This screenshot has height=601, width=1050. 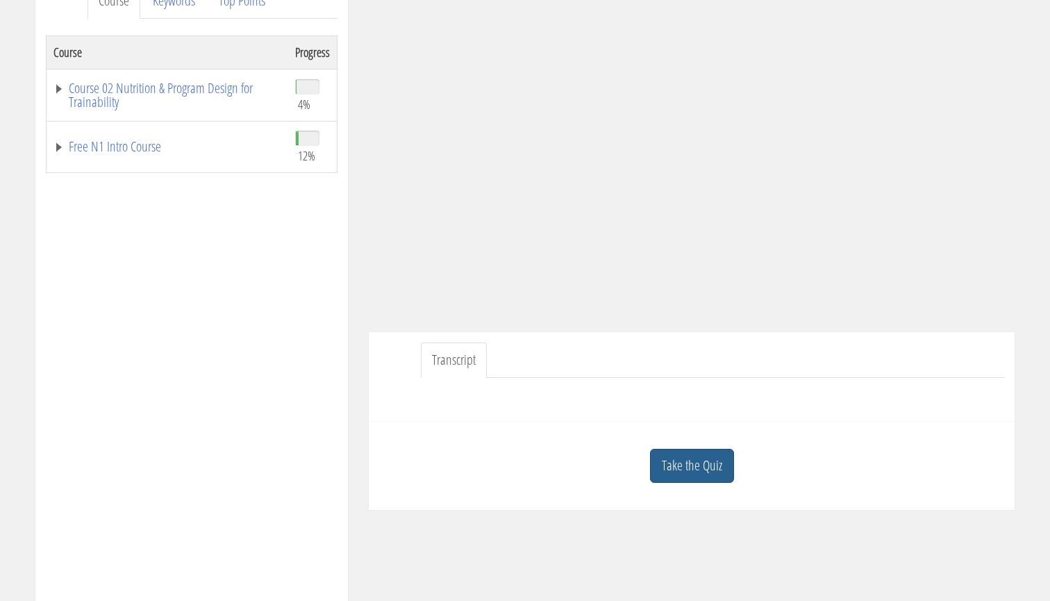 What do you see at coordinates (167, 95) in the screenshot?
I see `a: Course 02 Nutrition & Program Design for Trainability` at bounding box center [167, 95].